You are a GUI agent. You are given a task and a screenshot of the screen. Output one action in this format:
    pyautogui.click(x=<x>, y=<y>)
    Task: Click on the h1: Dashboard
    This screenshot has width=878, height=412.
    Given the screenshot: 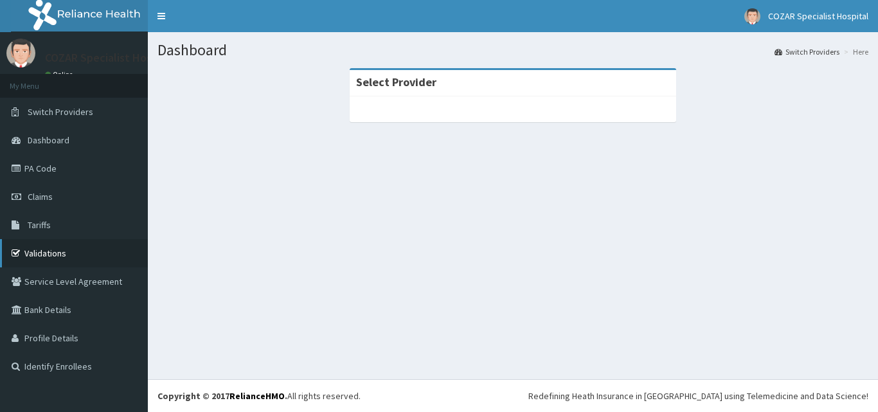 What is the action you would take?
    pyautogui.click(x=513, y=50)
    